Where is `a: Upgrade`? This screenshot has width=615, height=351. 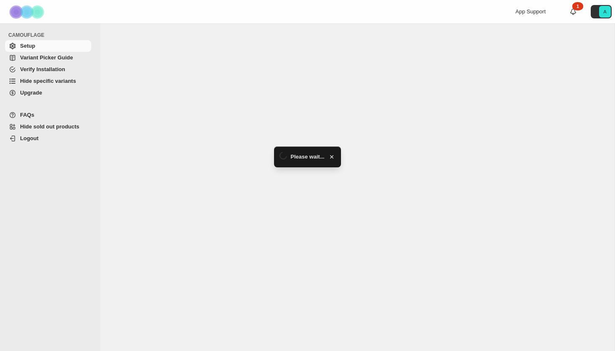
a: Upgrade is located at coordinates (48, 93).